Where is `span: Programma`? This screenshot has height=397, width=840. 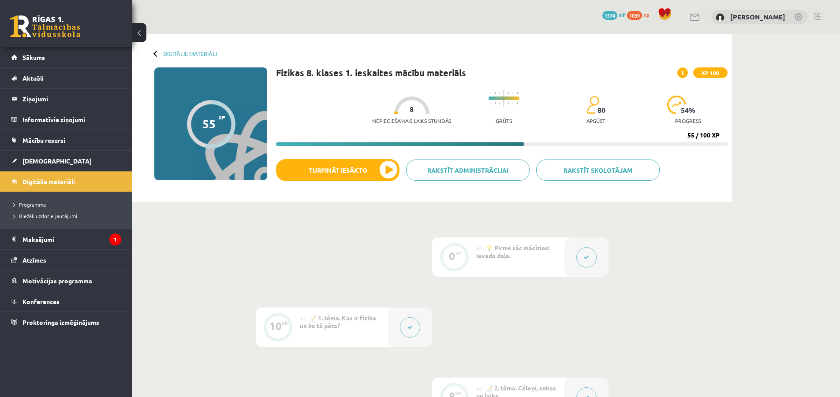 span: Programma is located at coordinates (30, 205).